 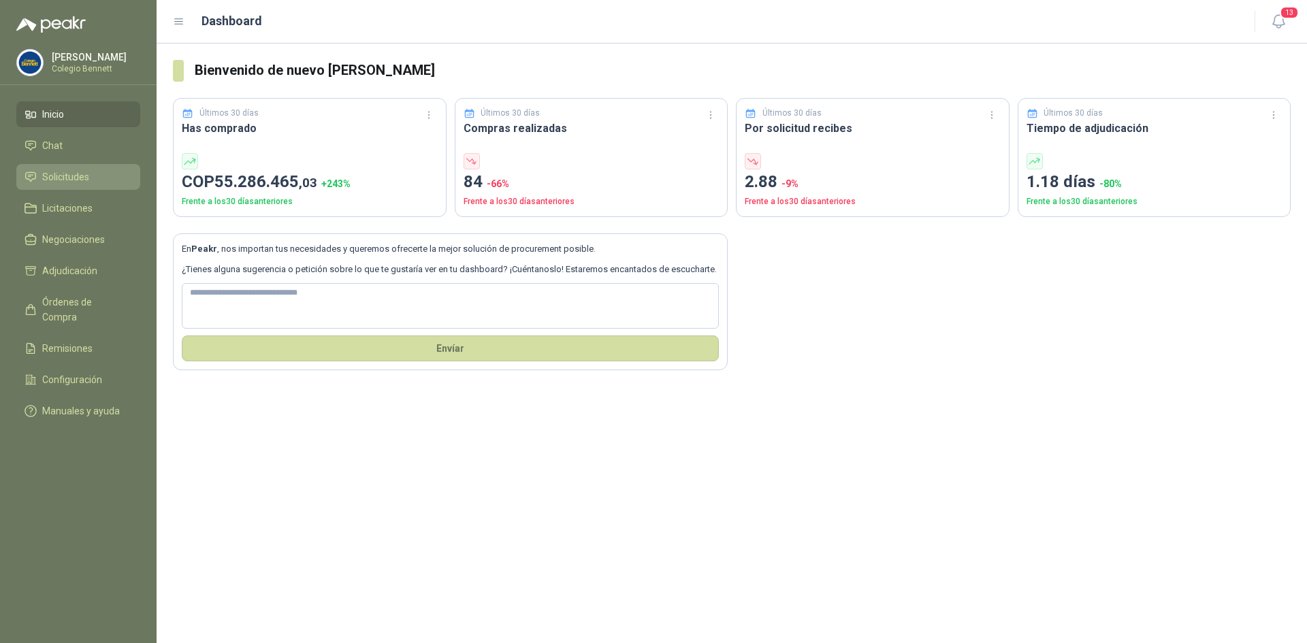 I want to click on span: Licitaciones, so click(x=67, y=208).